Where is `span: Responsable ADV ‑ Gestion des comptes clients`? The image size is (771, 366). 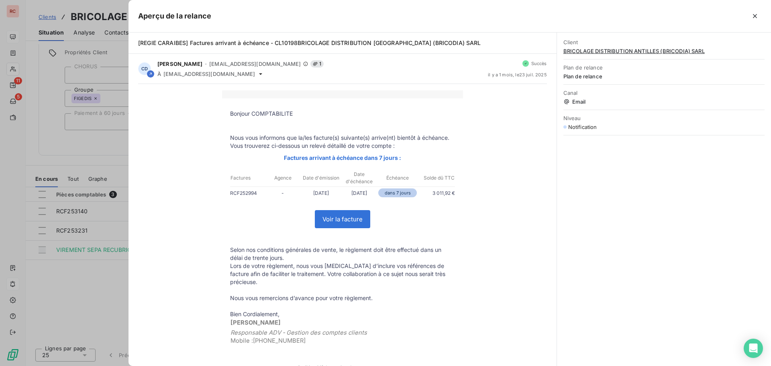
span: Responsable ADV ‑ Gestion des comptes clients is located at coordinates (299, 332).